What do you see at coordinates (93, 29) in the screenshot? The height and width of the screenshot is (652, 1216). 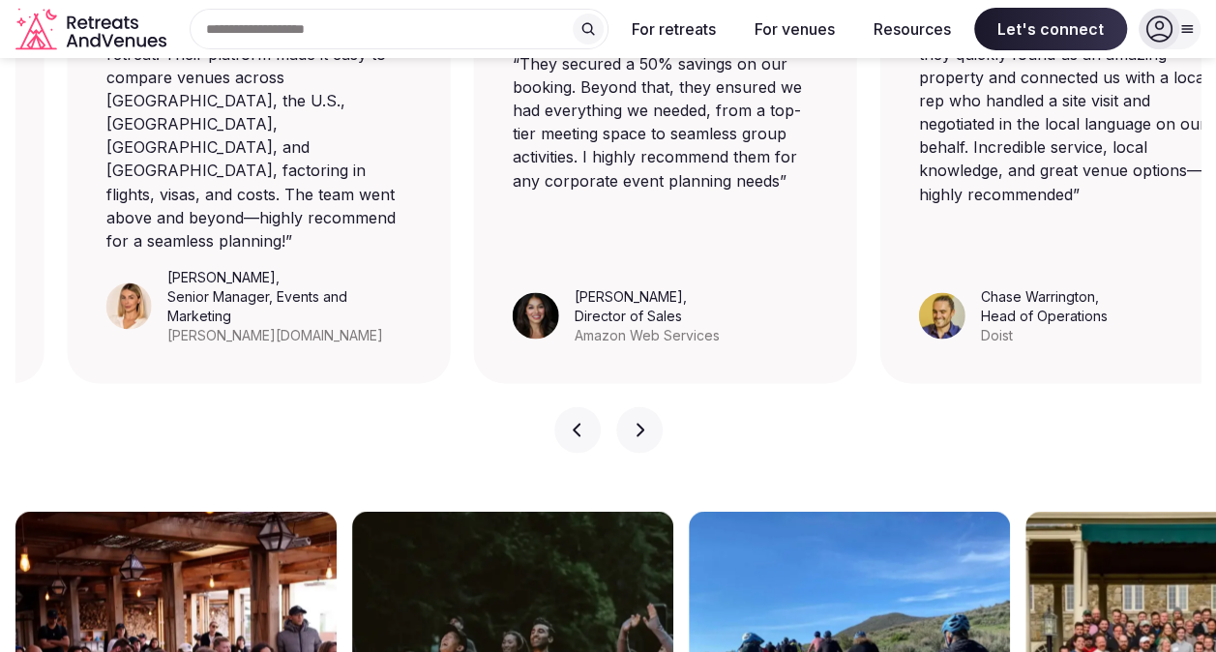 I see `a: Visit the homepage` at bounding box center [93, 29].